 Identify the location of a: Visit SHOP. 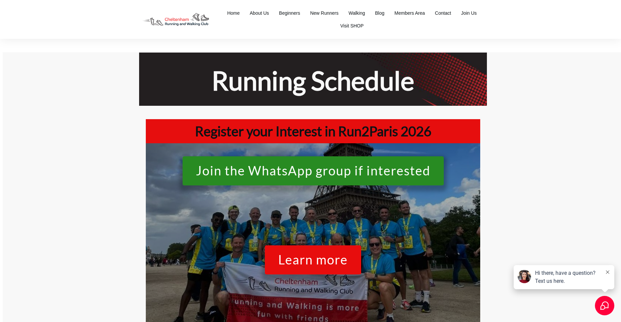
(352, 26).